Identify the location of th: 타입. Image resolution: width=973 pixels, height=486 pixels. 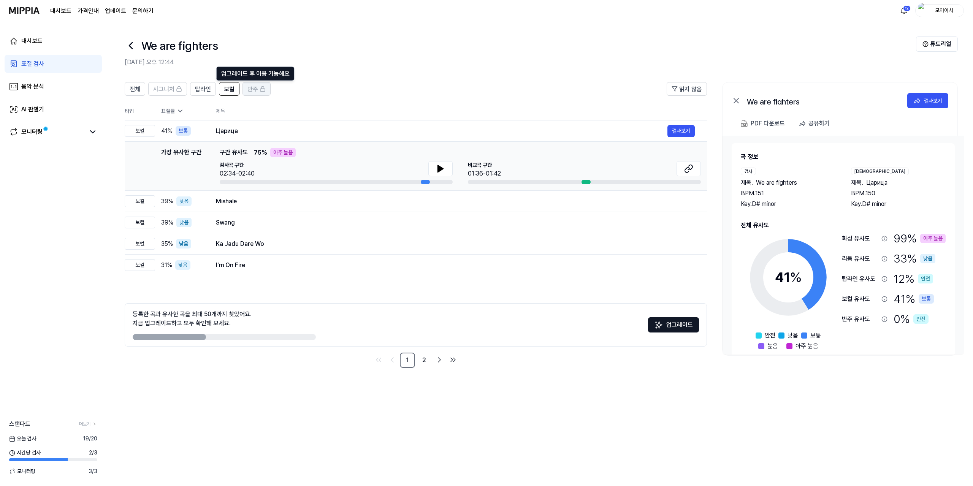
(140, 111).